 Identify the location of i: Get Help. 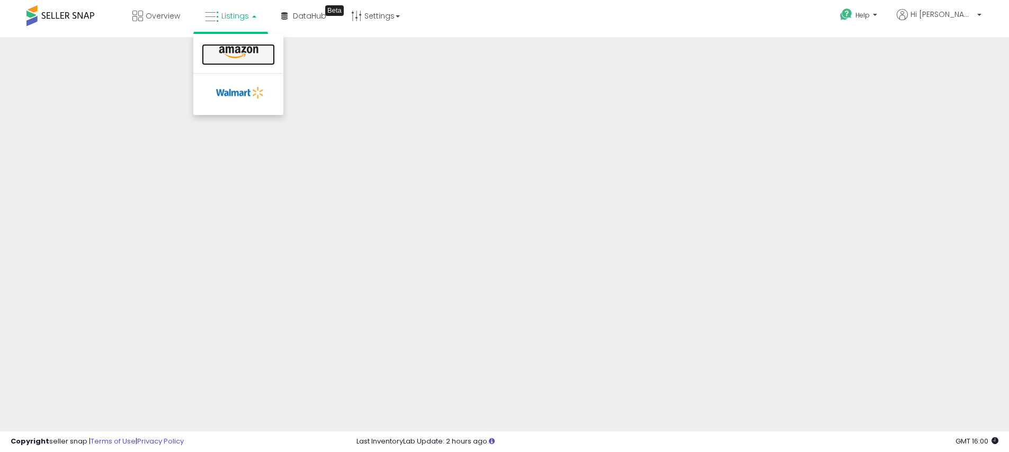
(845, 14).